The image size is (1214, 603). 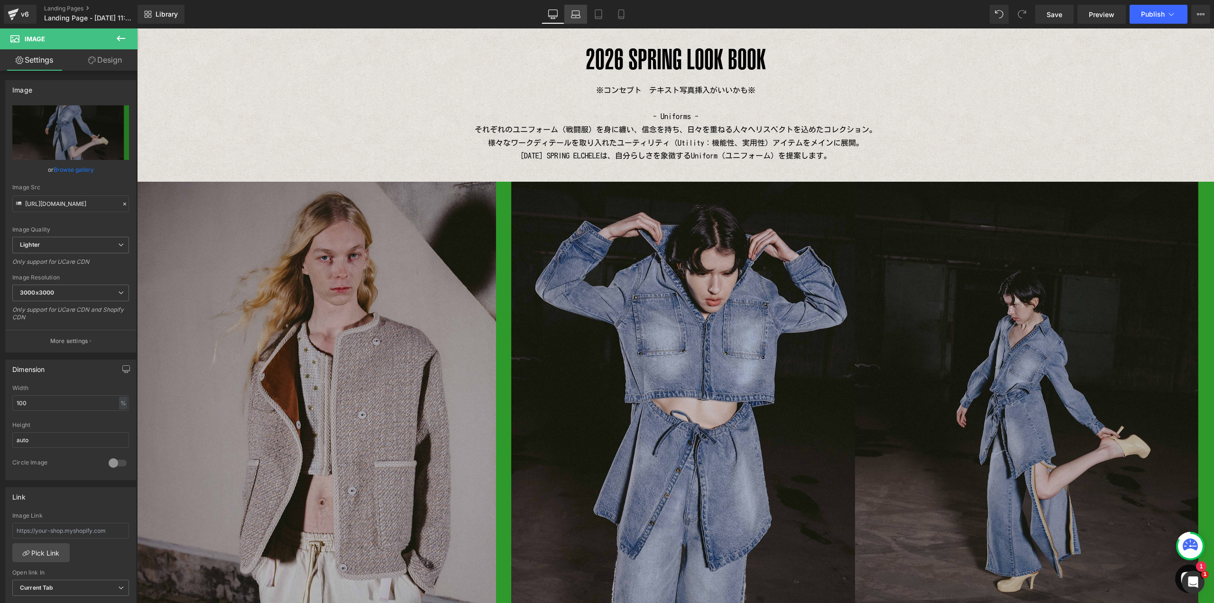 I want to click on div: v6, so click(x=25, y=14).